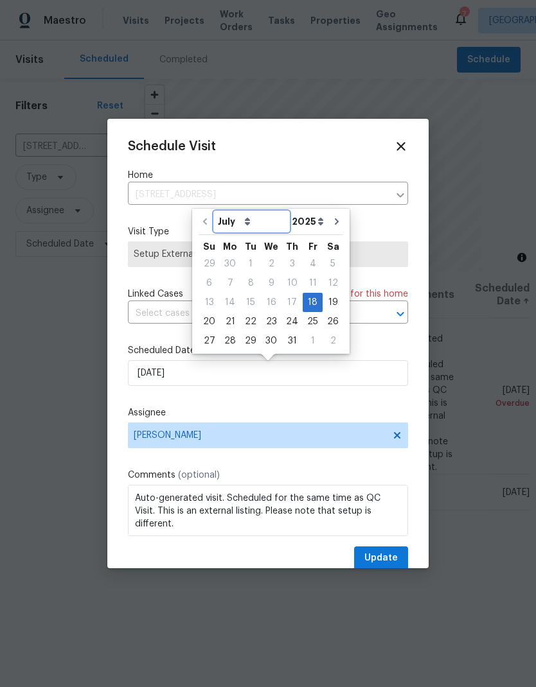 Image resolution: width=536 pixels, height=687 pixels. What do you see at coordinates (333, 341) in the screenshot?
I see `div: Sat Aug 02 2025` at bounding box center [333, 341].